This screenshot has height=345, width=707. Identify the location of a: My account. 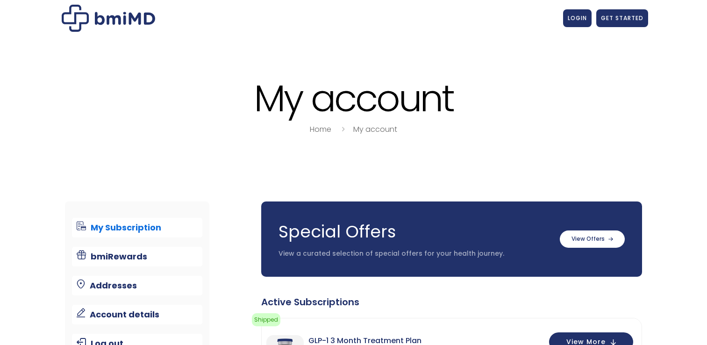
(375, 129).